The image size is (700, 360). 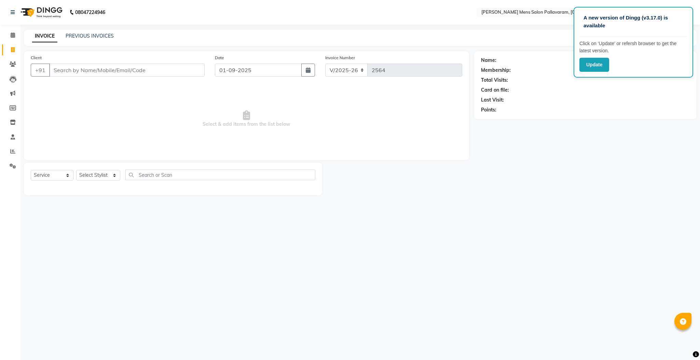 What do you see at coordinates (495, 90) in the screenshot?
I see `div: Card on file:` at bounding box center [495, 90].